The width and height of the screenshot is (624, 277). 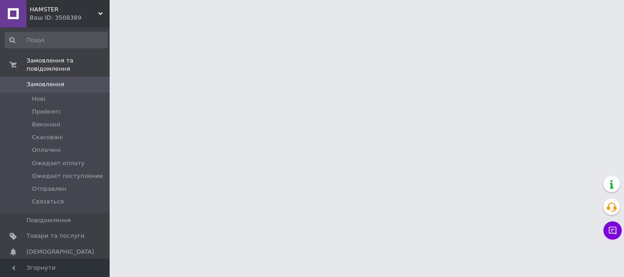 I want to click on input: Пошук, so click(x=56, y=40).